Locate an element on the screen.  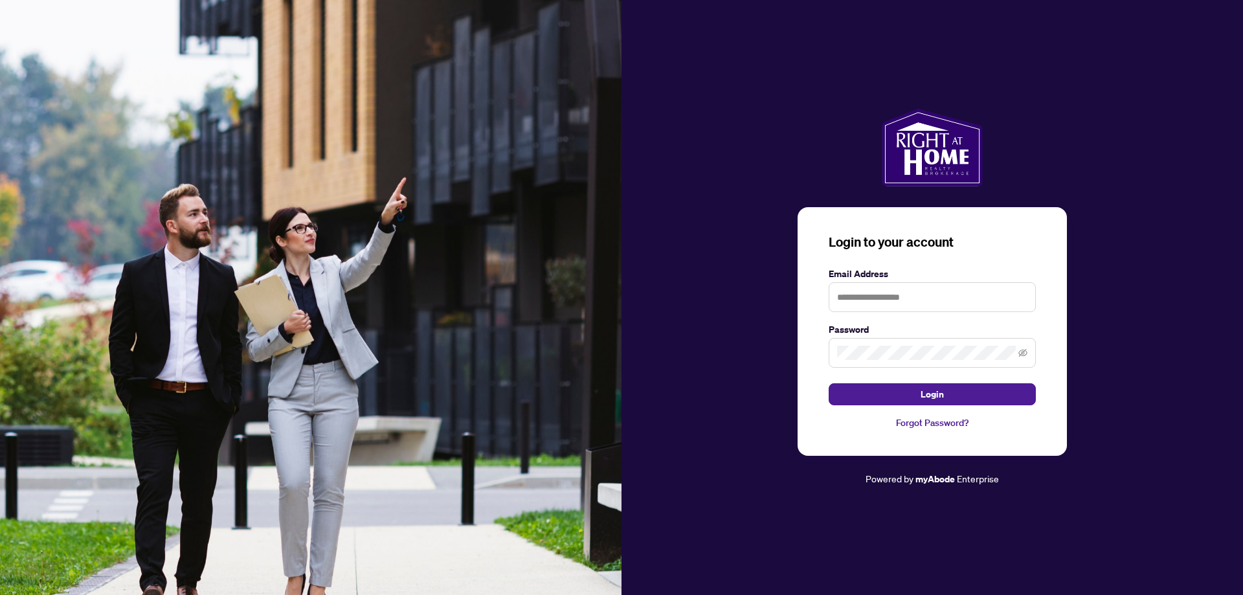
img: ma-logo is located at coordinates (931, 148).